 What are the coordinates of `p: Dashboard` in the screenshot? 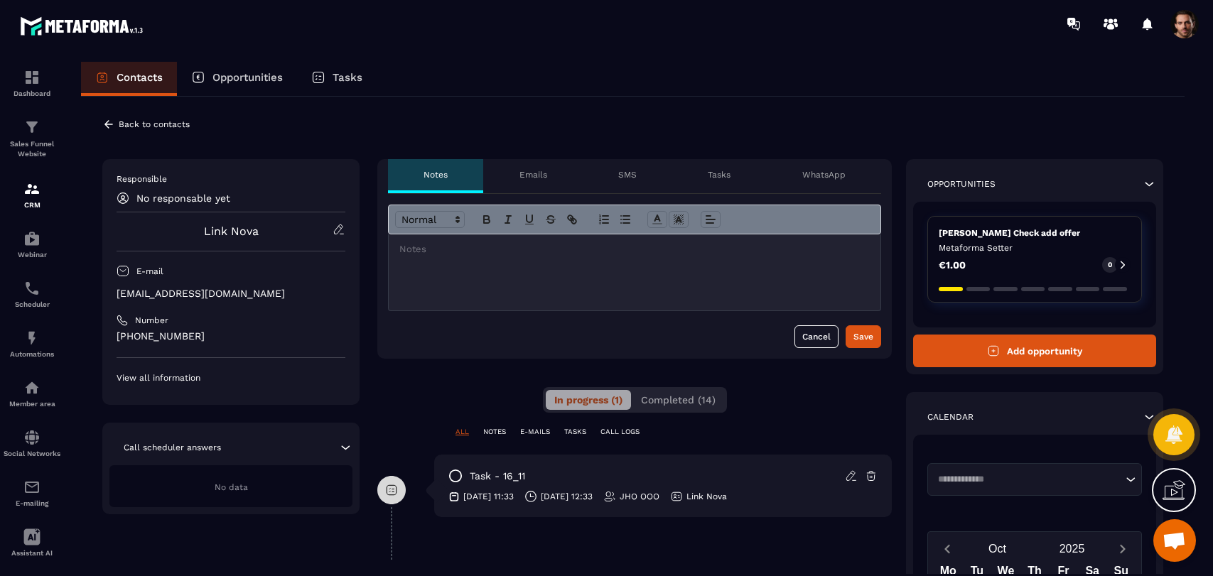 It's located at (32, 93).